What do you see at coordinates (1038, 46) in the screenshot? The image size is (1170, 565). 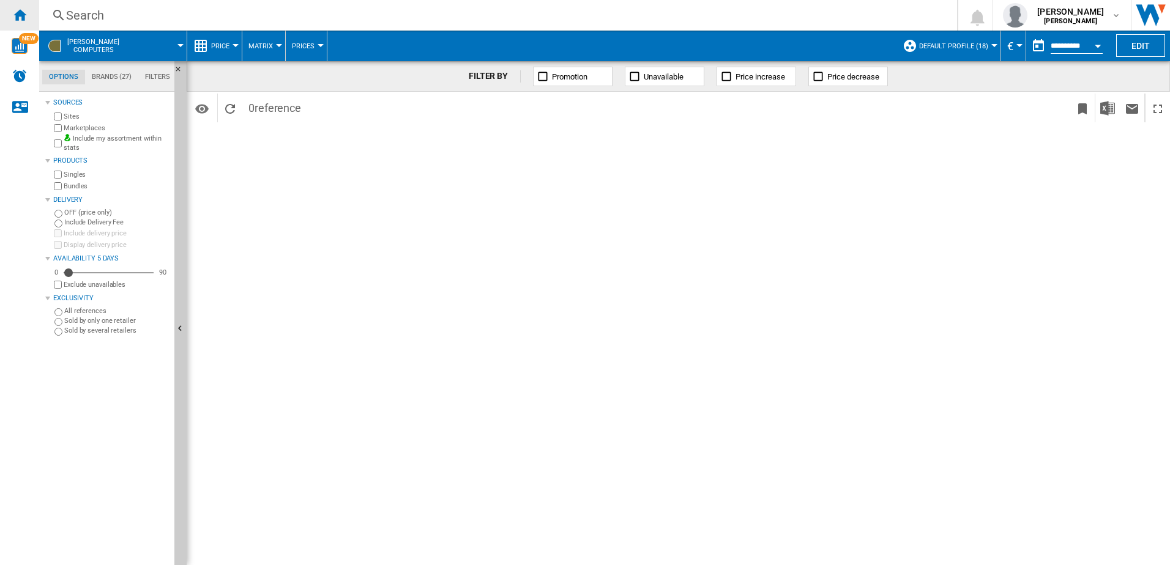 I see `button: md-calendar` at bounding box center [1038, 46].